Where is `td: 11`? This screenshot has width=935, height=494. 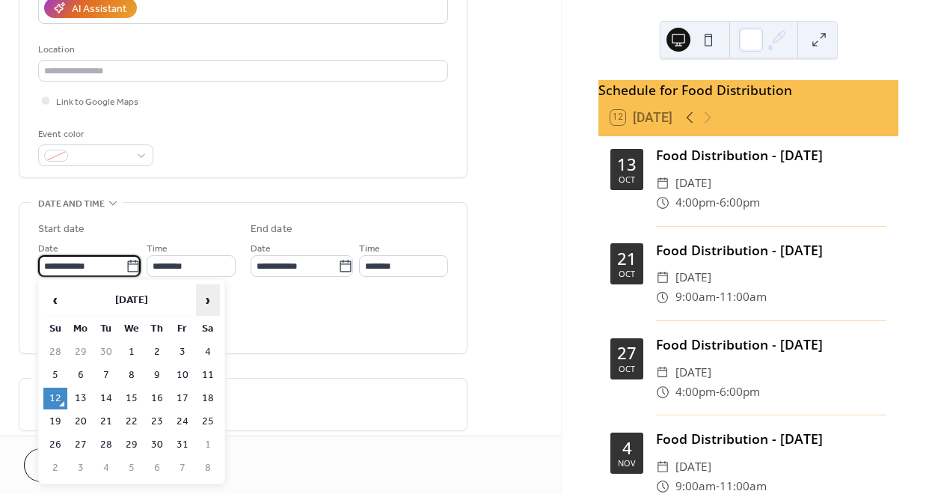 td: 11 is located at coordinates (208, 375).